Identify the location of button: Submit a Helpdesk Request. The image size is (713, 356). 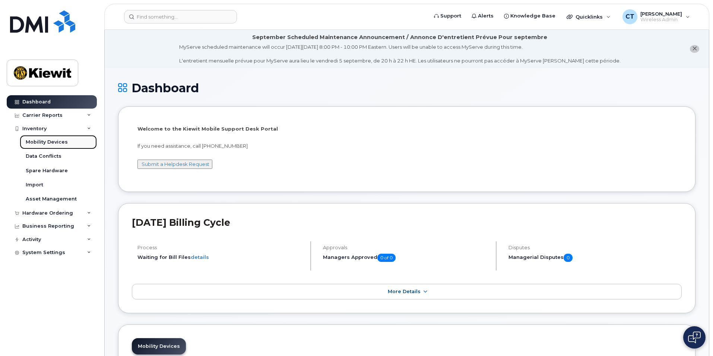
(175, 164).